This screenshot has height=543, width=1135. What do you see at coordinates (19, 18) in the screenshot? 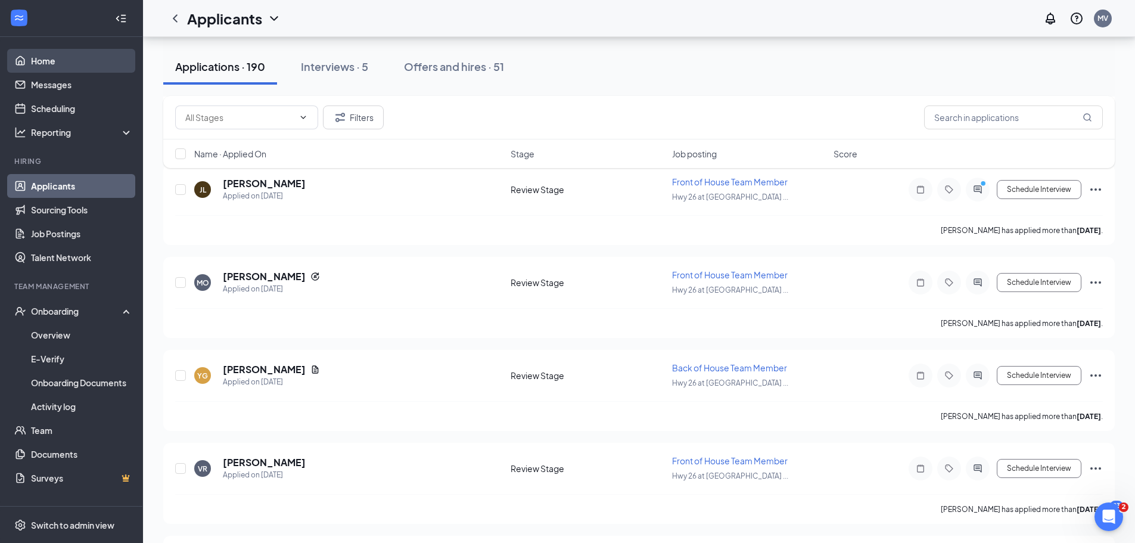
I see `svg: WorkstreamLogo` at bounding box center [19, 18].